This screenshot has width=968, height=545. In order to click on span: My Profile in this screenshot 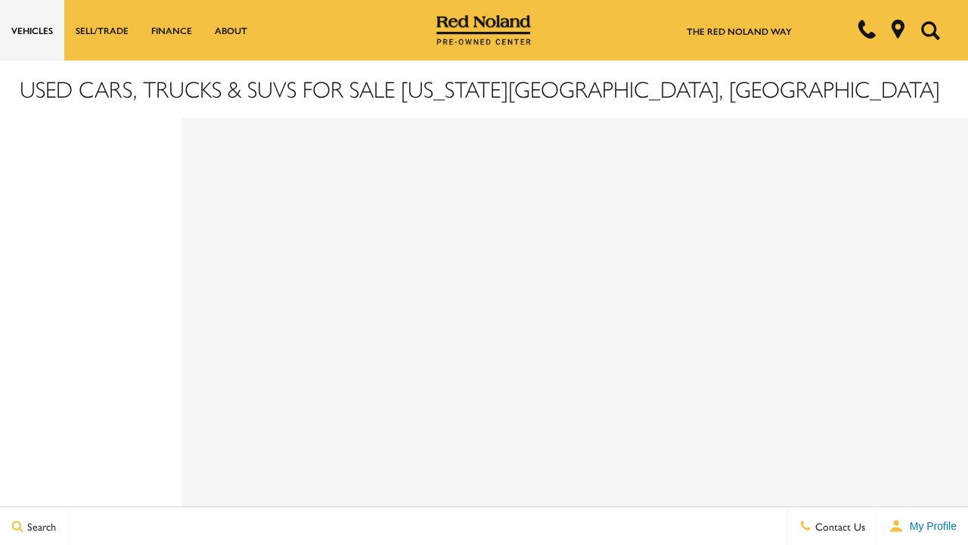, I will do `click(931, 526)`.